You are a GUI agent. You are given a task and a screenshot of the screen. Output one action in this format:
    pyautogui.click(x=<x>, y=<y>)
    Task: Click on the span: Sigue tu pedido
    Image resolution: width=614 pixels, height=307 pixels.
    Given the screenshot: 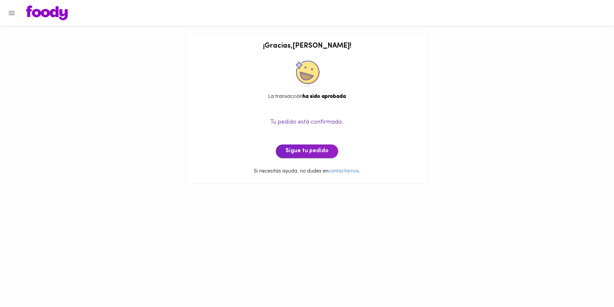 What is the action you would take?
    pyautogui.click(x=307, y=151)
    